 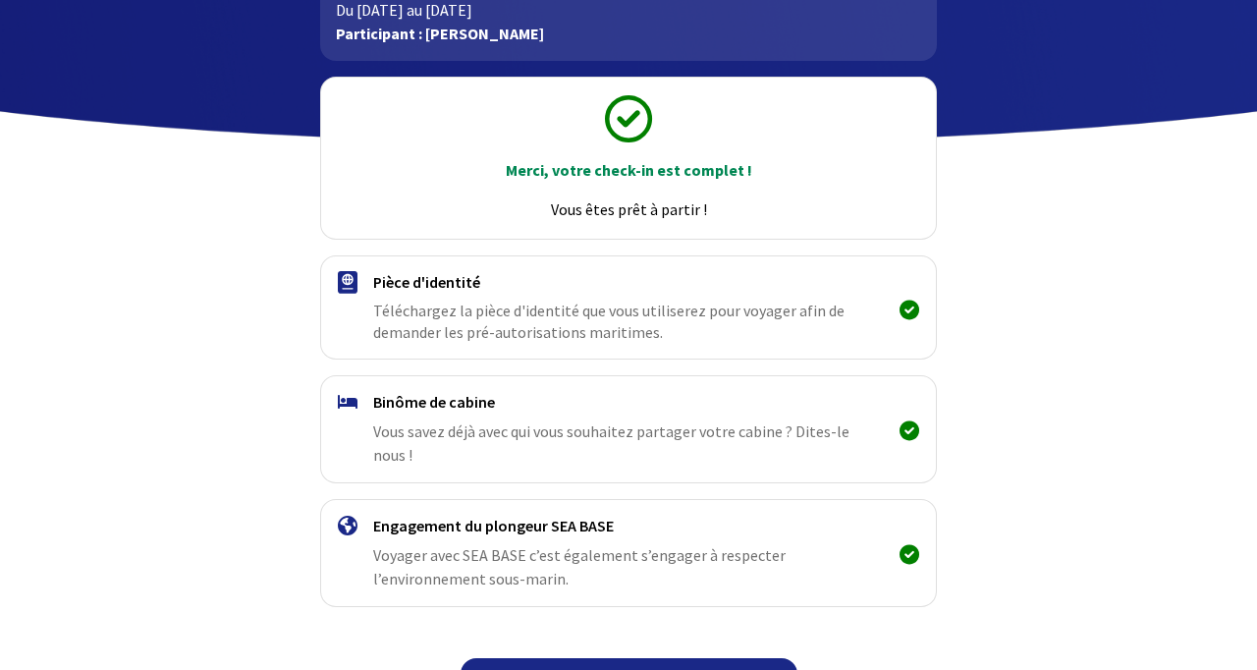 I want to click on h4: Binôme de cabine, so click(x=628, y=402).